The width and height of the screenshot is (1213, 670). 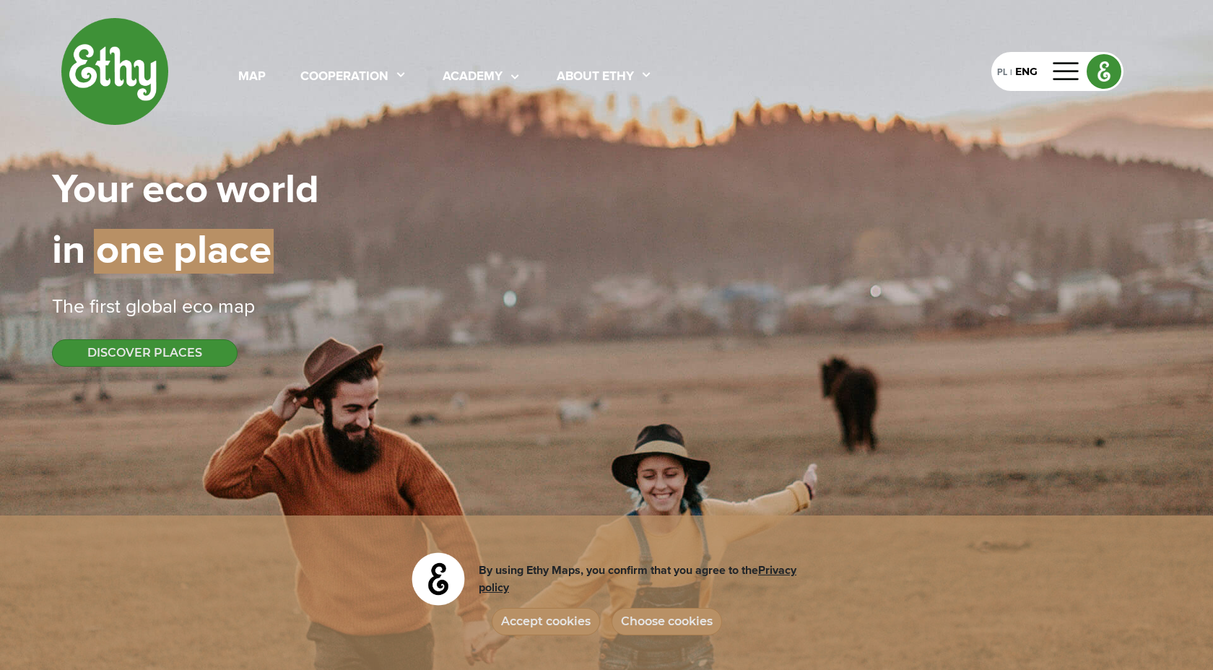 What do you see at coordinates (144, 353) in the screenshot?
I see `button: DISCOVER PLACES` at bounding box center [144, 353].